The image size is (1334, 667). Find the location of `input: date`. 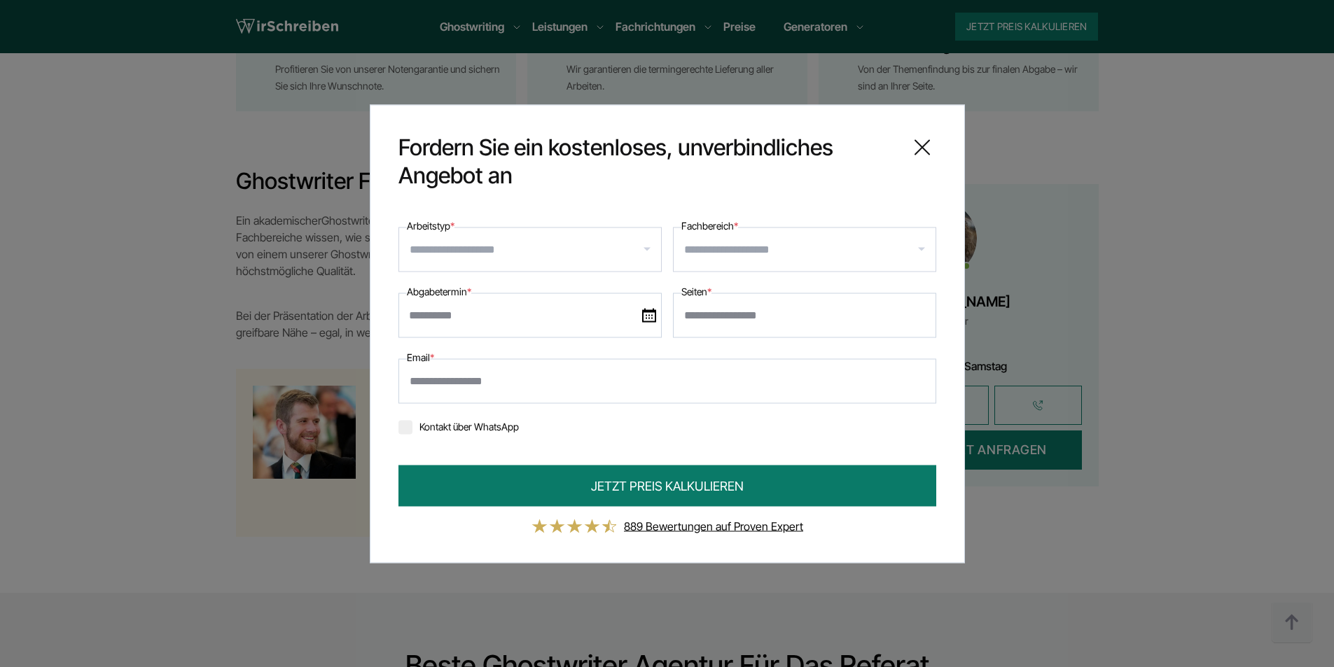

input: date is located at coordinates (530, 315).